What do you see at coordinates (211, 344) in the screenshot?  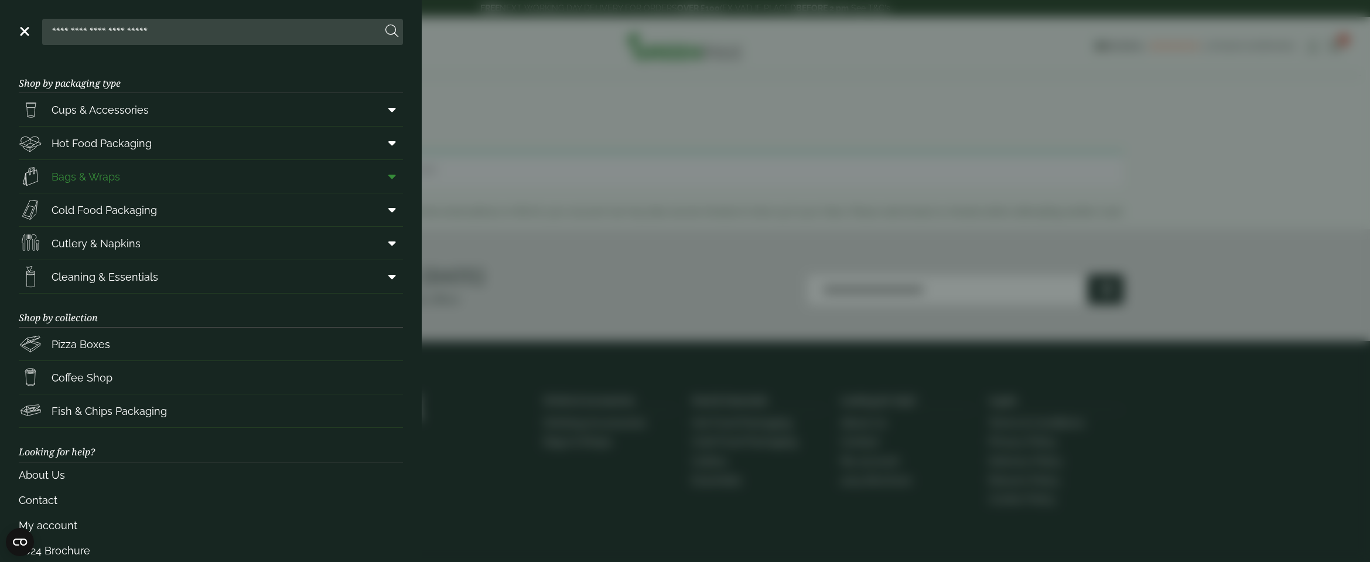 I see `a: Pizza Boxes` at bounding box center [211, 344].